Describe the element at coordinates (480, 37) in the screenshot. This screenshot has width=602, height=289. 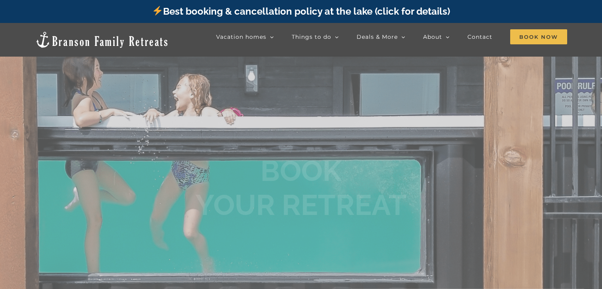
I see `a: Contact` at that location.